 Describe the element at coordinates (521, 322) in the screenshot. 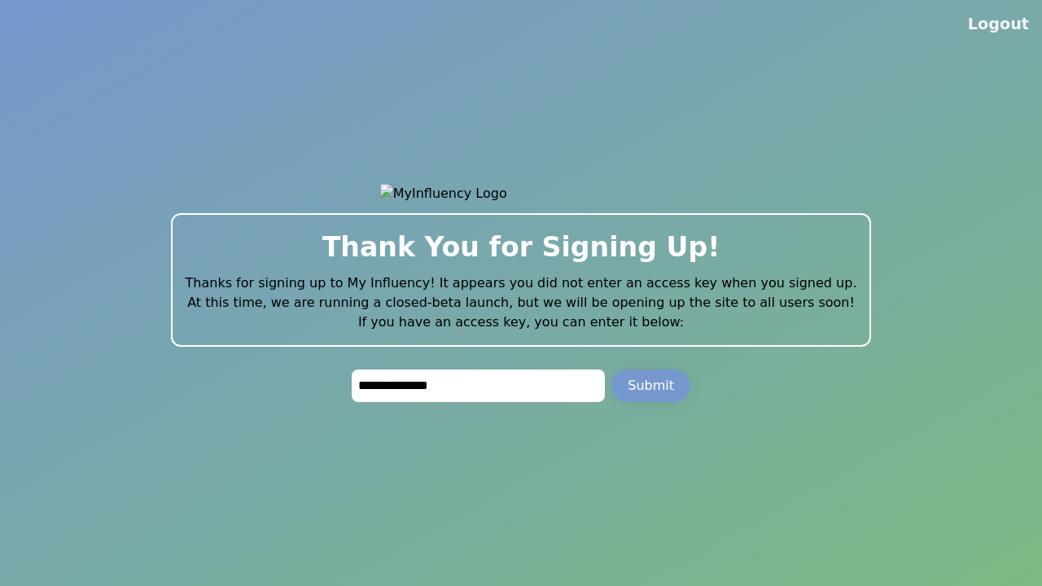

I see `p: If you have an access key, you can enter it below:` at that location.